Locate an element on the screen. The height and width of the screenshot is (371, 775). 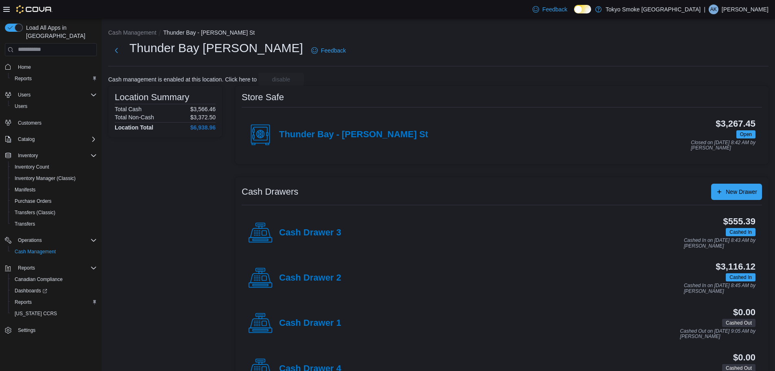
h3: $555.39 is located at coordinates (739, 221).